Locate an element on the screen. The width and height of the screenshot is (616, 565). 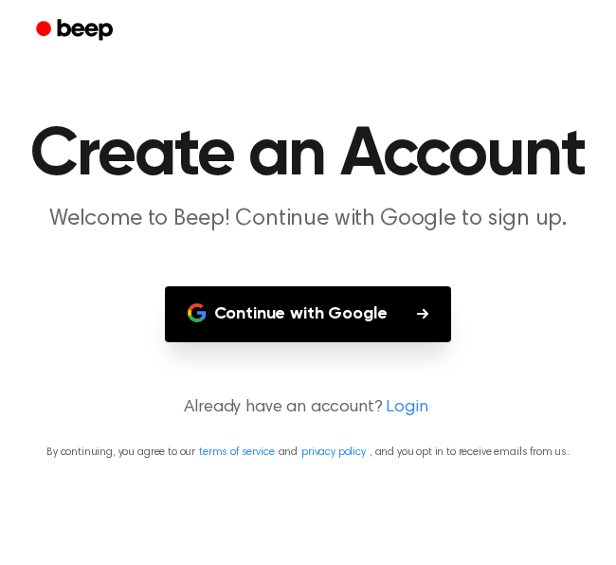
p: By continuing, you agree to our and , and you opt in to receive emails from us. is located at coordinates (308, 452).